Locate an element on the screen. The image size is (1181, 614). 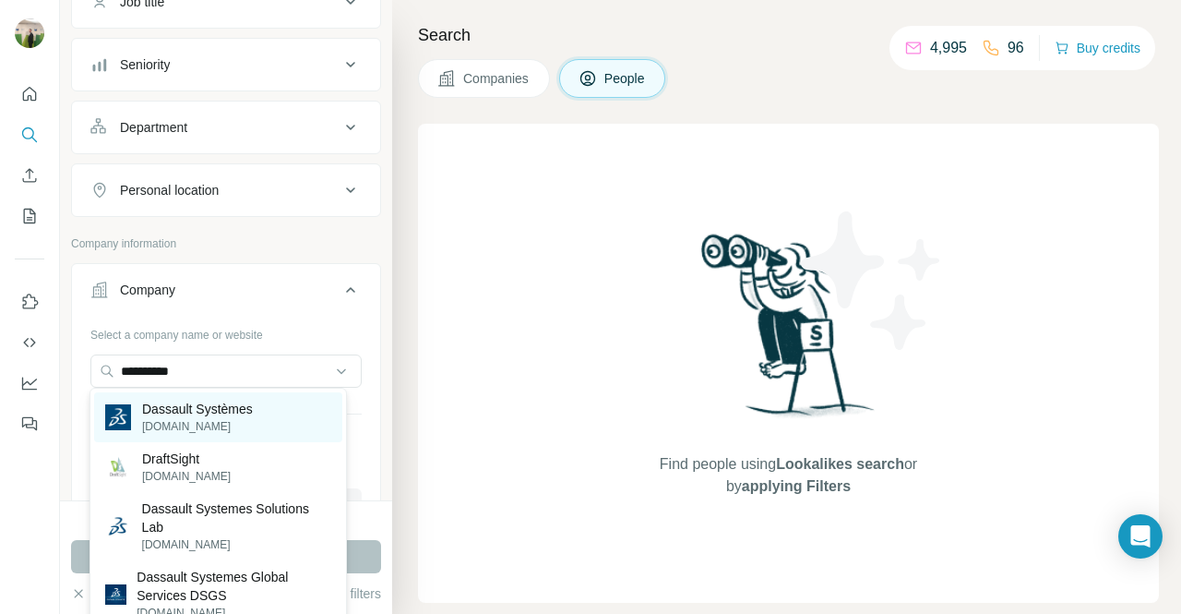
span: Find people using or by is located at coordinates (788, 475).